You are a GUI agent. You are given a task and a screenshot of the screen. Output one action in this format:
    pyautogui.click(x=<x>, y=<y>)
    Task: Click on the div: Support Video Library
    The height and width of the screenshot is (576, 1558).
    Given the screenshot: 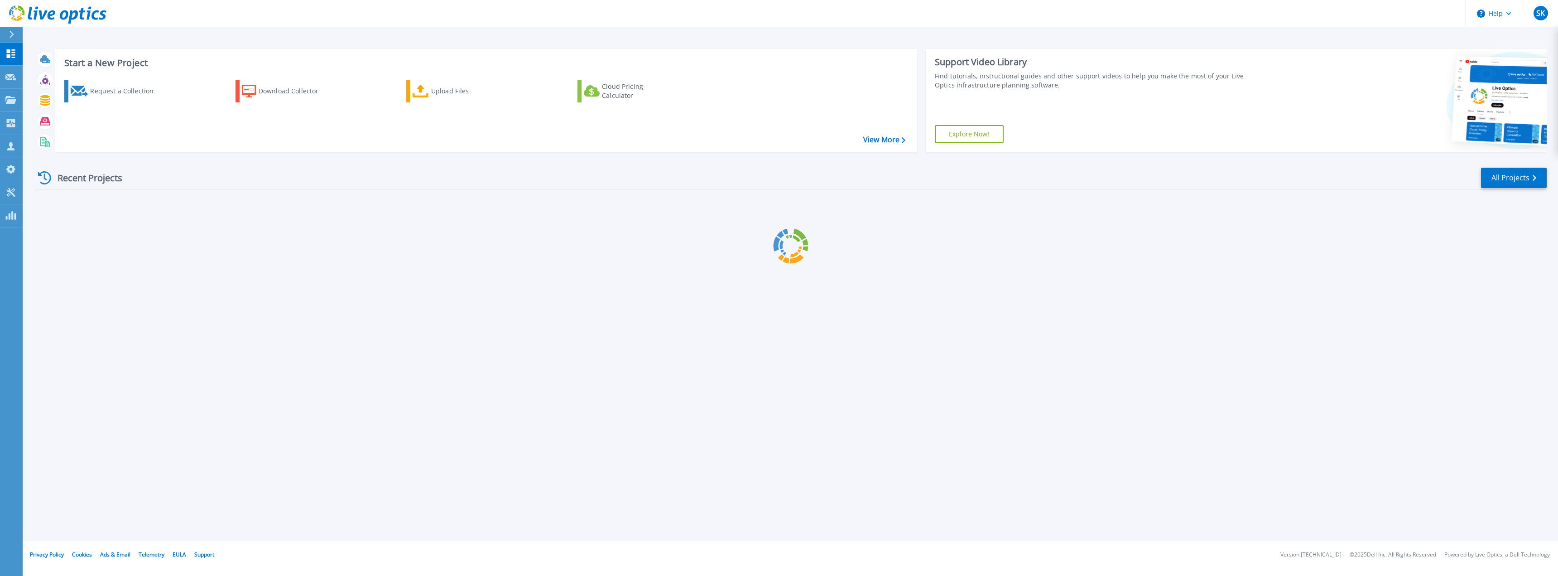 What is the action you would take?
    pyautogui.click(x=1097, y=62)
    